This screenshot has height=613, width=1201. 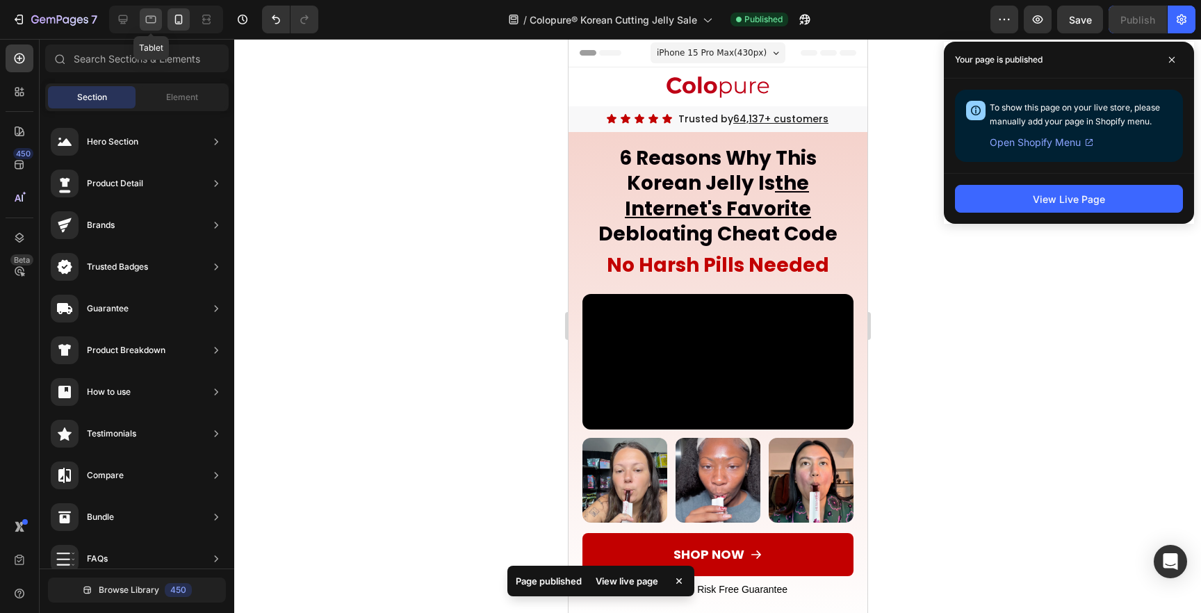 I want to click on button: 7, so click(x=54, y=19).